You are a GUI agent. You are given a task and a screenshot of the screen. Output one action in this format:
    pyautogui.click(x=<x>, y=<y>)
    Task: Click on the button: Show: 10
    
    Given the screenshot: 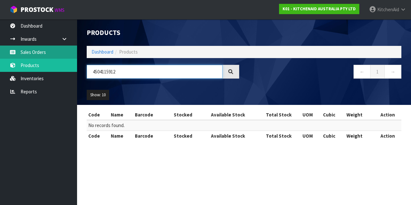 What is the action you would take?
    pyautogui.click(x=98, y=95)
    